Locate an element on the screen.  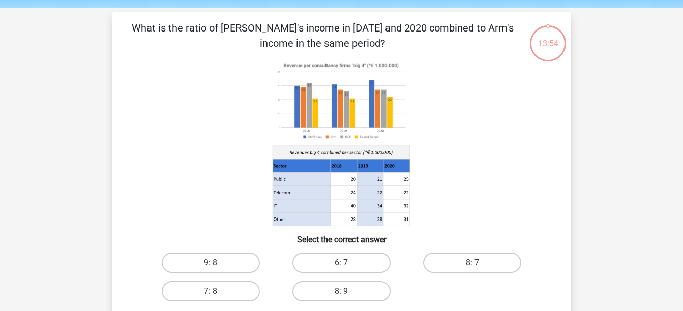
label: 9: 8 is located at coordinates (211, 263).